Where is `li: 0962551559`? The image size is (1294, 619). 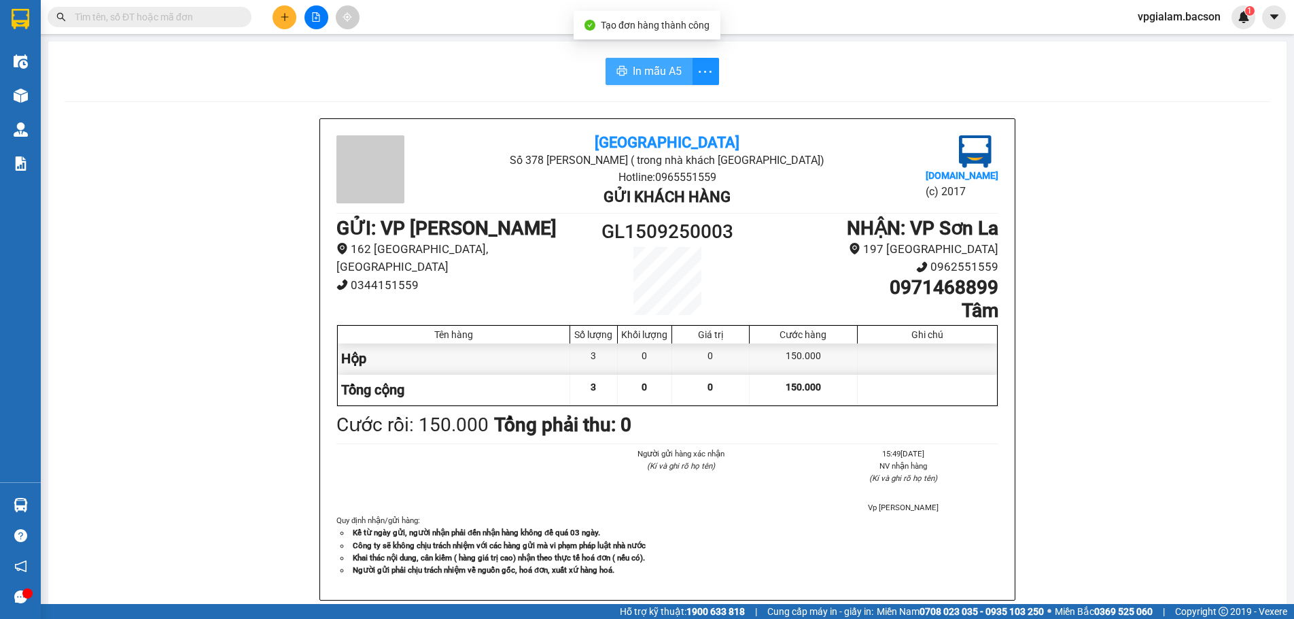
li: 0962551559 is located at coordinates (874, 267).